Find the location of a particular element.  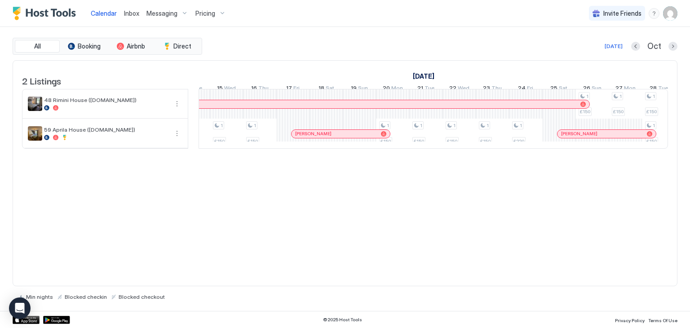

a: October 24, 2025 is located at coordinates (526, 89).